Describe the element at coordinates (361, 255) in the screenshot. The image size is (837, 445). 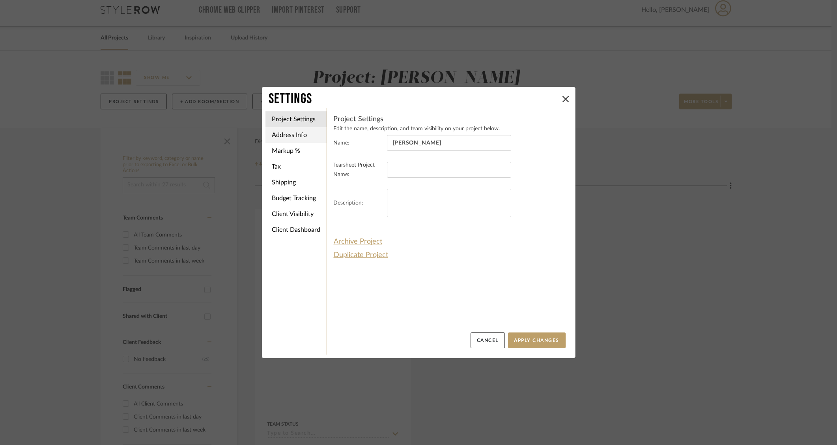
I see `button: Duplicate Project` at that location.